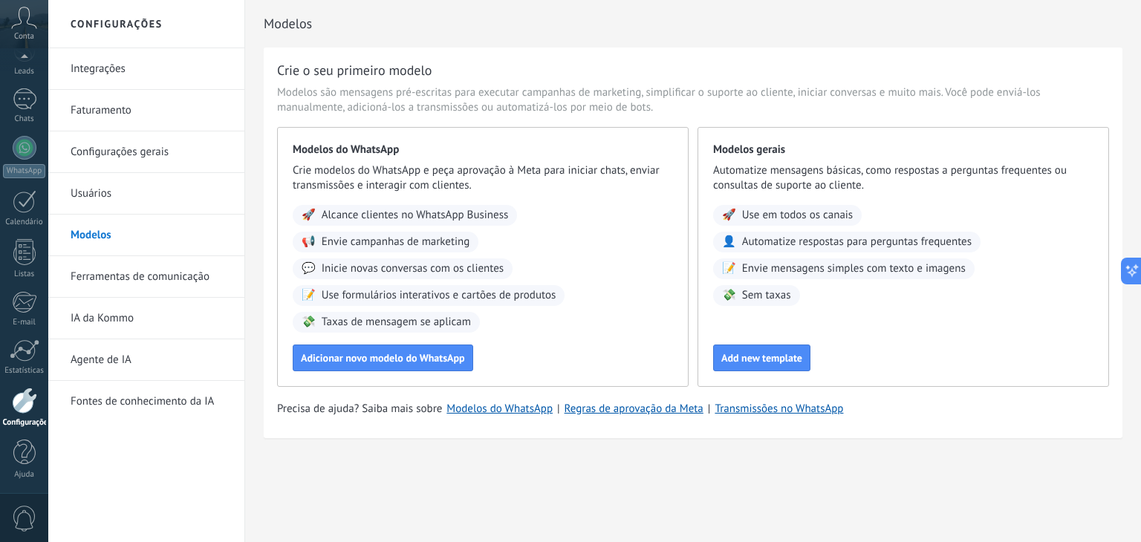 The width and height of the screenshot is (1141, 542). Describe the element at coordinates (146, 277) in the screenshot. I see `li: Ferramentas de comunicação` at that location.